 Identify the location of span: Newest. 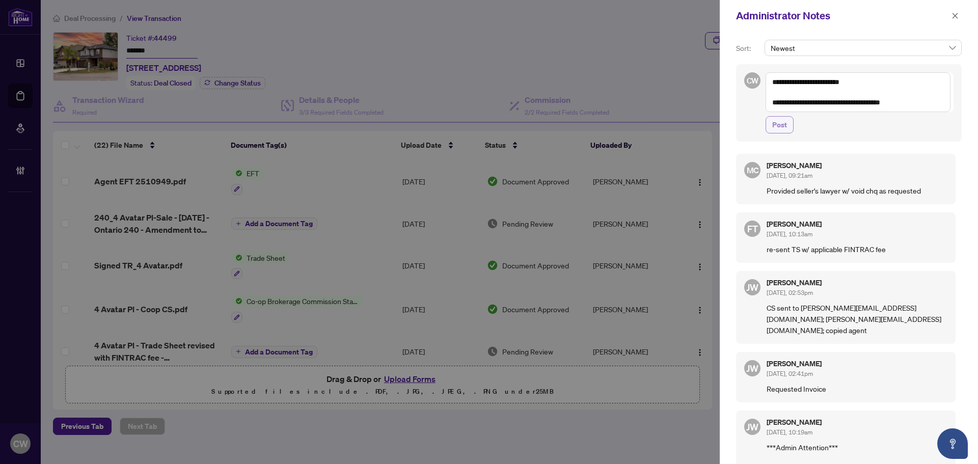
(863, 48).